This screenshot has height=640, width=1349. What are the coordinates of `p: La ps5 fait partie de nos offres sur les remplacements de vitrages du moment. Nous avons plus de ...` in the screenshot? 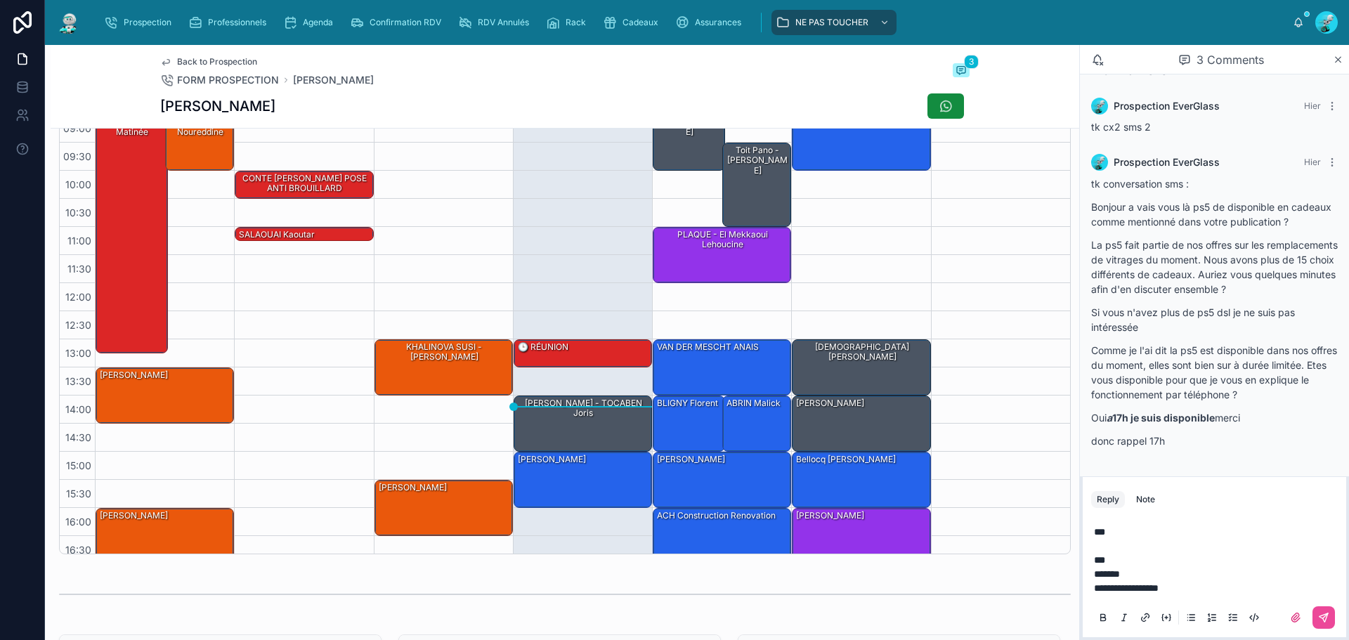 It's located at (1214, 267).